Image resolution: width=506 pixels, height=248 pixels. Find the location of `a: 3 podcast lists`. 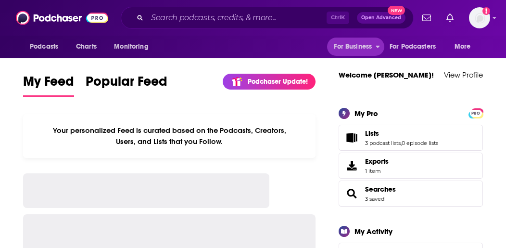

a: 3 podcast lists is located at coordinates (383, 143).